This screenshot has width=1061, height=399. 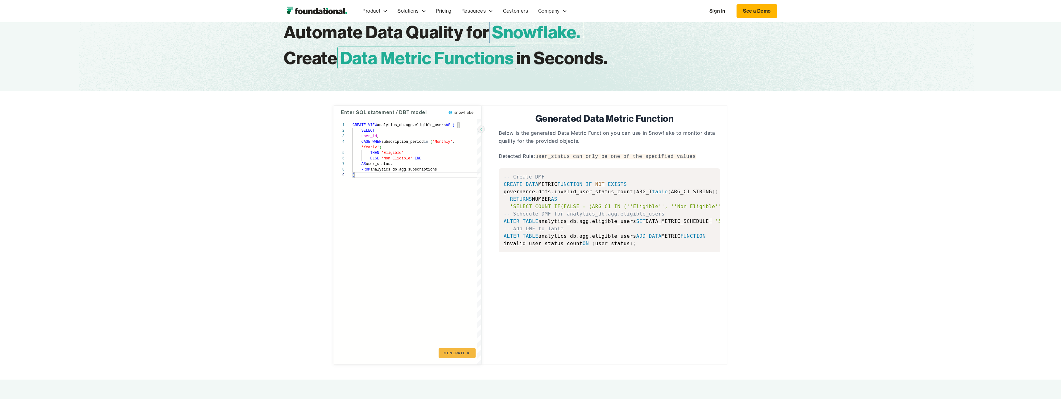 I want to click on p: Detected Rule:, so click(x=609, y=157).